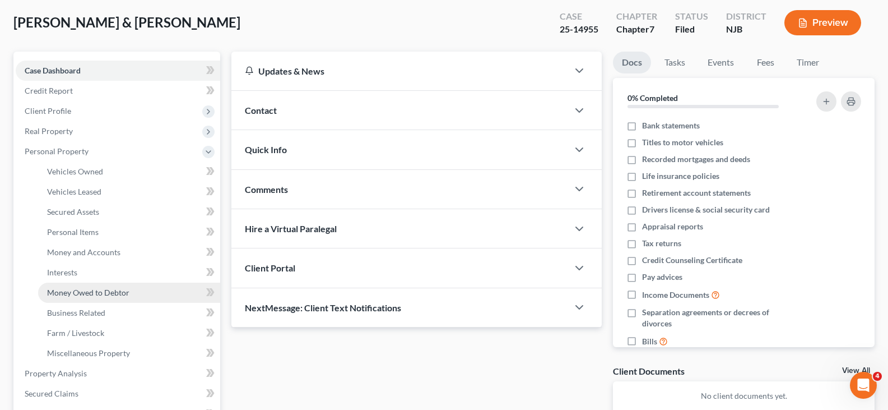  Describe the element at coordinates (696, 159) in the screenshot. I see `span: Recorded mortgages and deeds` at that location.